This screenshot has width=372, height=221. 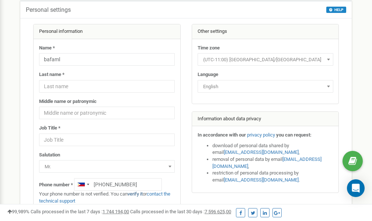 I want to click on label: Name *, so click(x=47, y=48).